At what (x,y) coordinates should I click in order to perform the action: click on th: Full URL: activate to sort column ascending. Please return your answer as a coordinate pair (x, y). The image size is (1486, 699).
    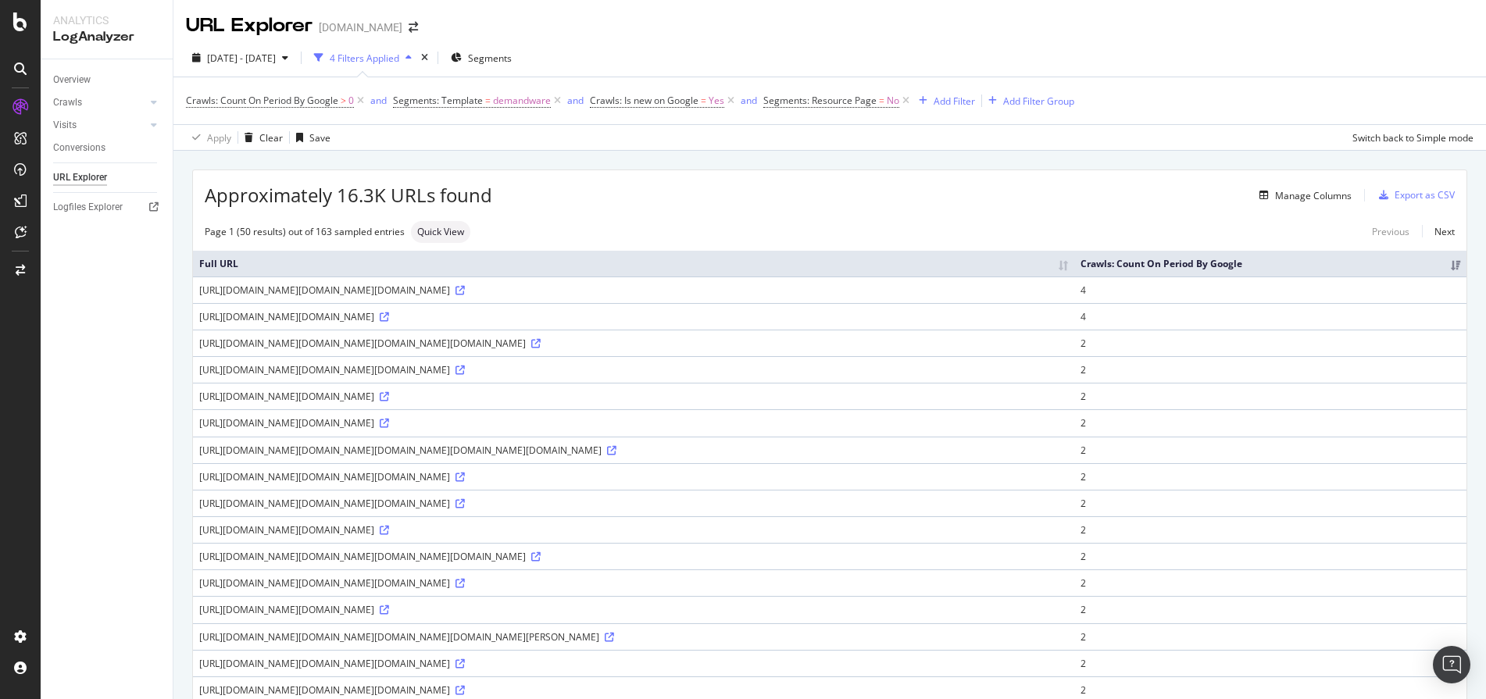
    Looking at the image, I should click on (634, 263).